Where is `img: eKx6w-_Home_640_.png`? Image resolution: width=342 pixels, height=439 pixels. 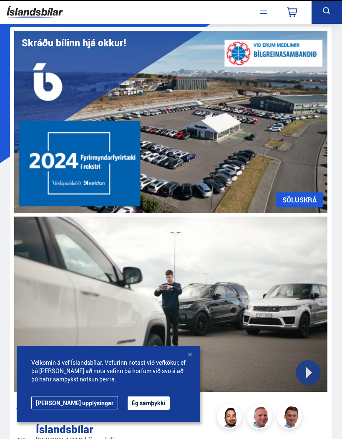
img: eKx6w-_Home_640_.png is located at coordinates (171, 122).